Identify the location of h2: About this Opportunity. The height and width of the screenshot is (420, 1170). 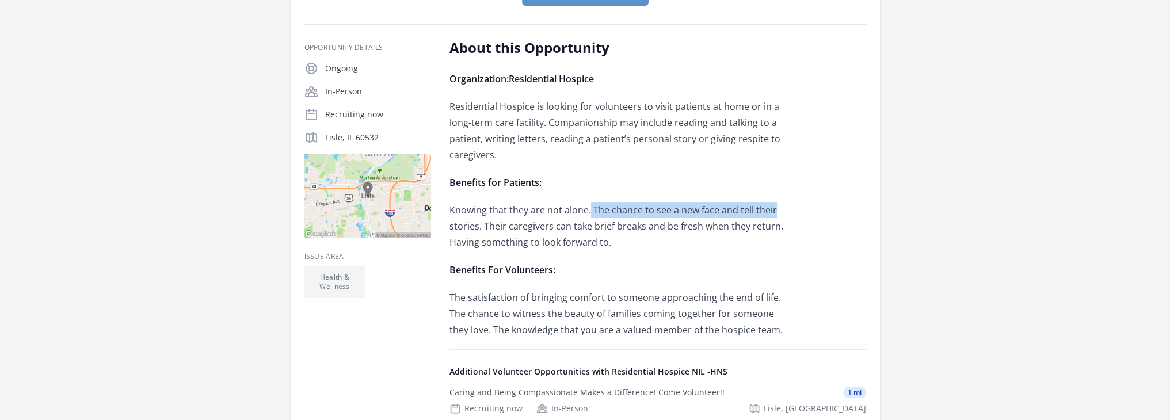
(617, 48).